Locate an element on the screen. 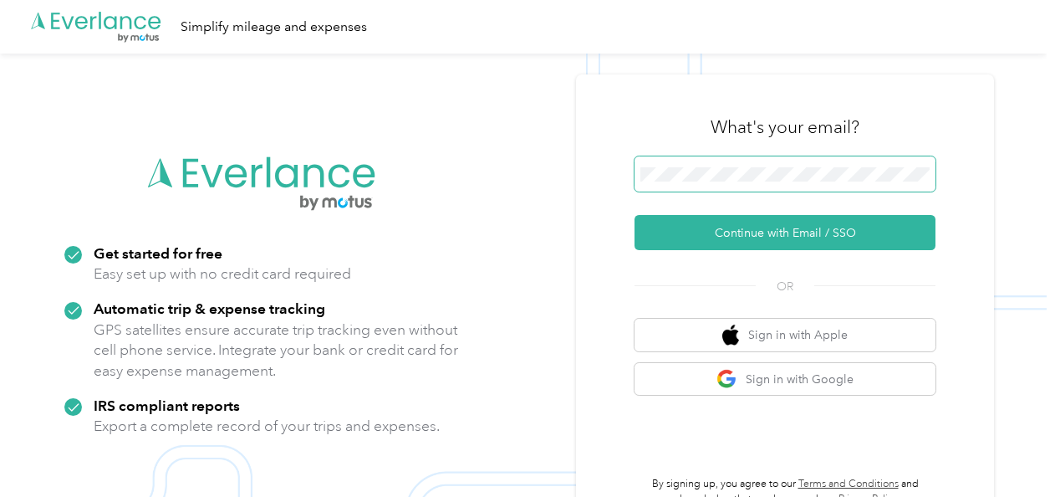 The height and width of the screenshot is (497, 1055). p: GPS satellites ensure accurate trip tracking even without cell phone service. Integrate your bank... is located at coordinates (276, 350).